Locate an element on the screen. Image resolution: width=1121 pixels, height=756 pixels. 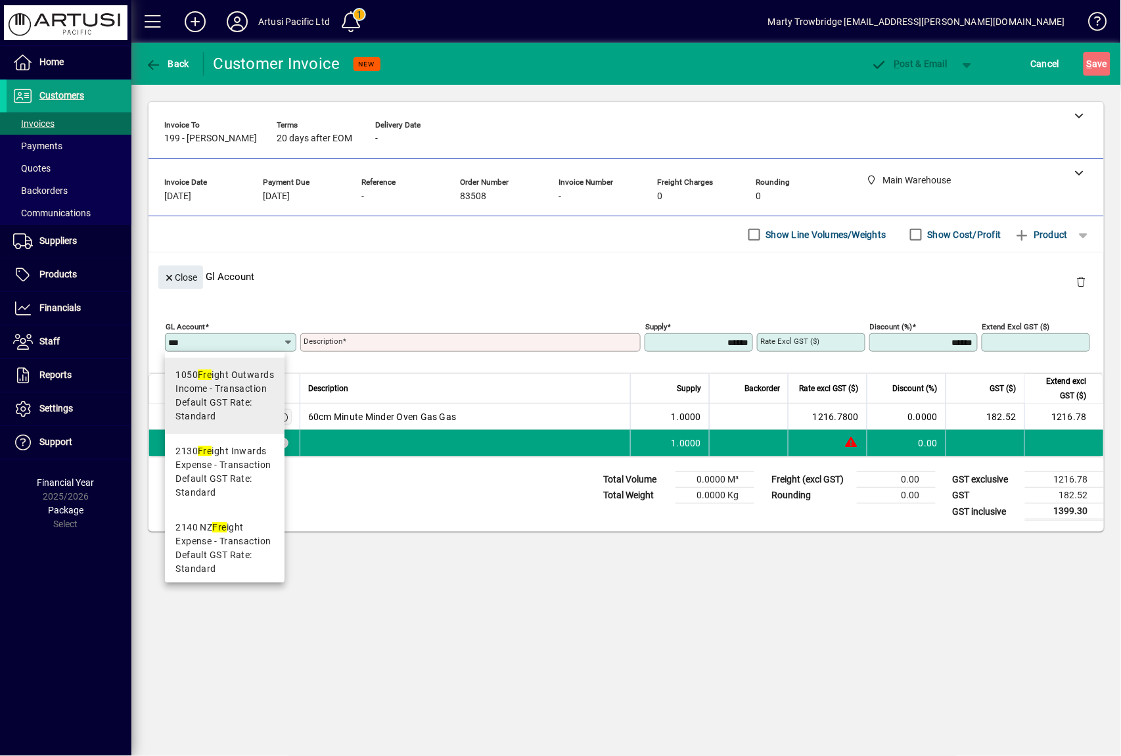
span: Supply is located at coordinates (689, 388).